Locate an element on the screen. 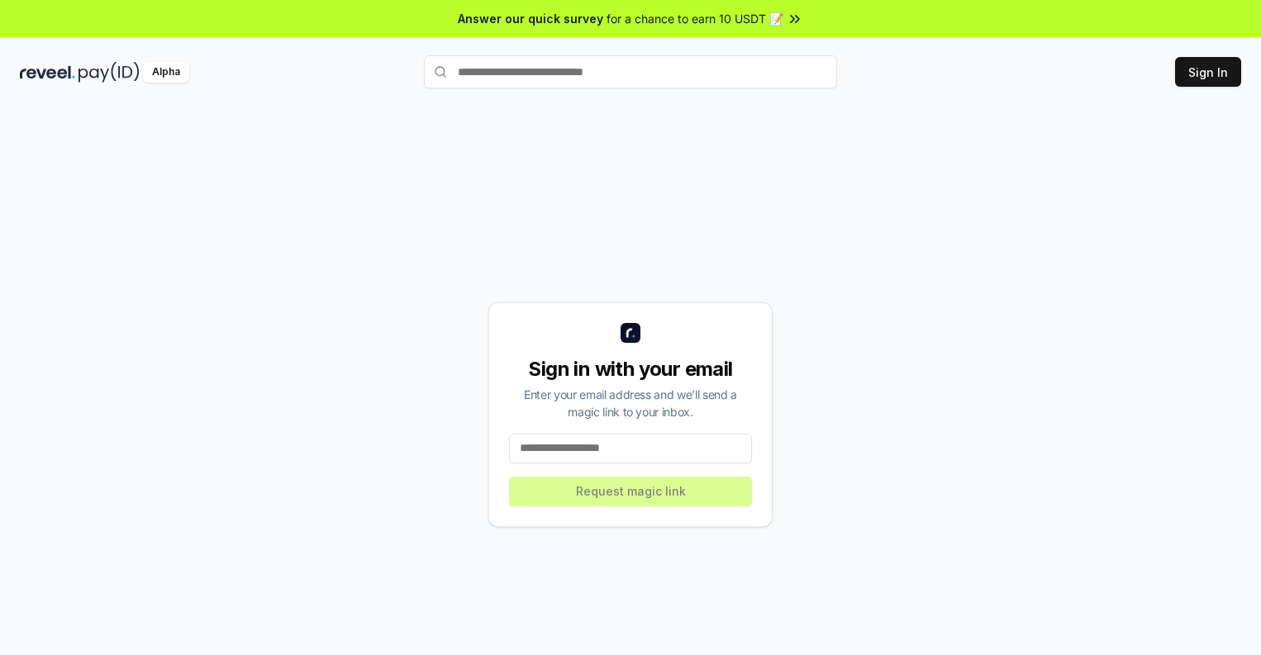  img: logo_small is located at coordinates (630, 333).